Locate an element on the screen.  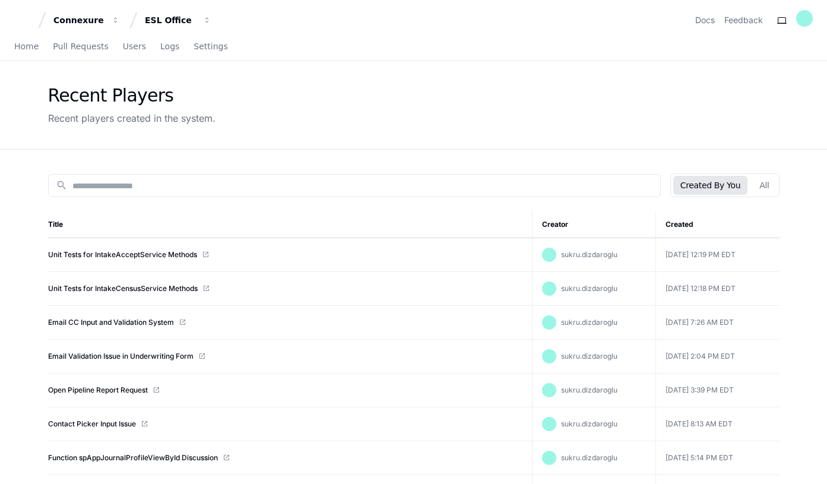
span: Users is located at coordinates (134, 46).